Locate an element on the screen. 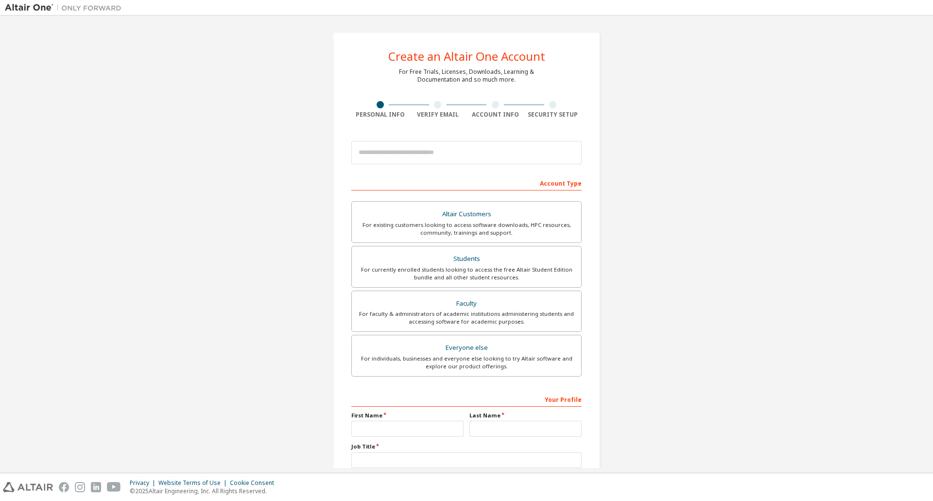 This screenshot has height=501, width=933. div: For faculty & administrators of academic institutions administering students and accessing softwa... is located at coordinates (466, 318).